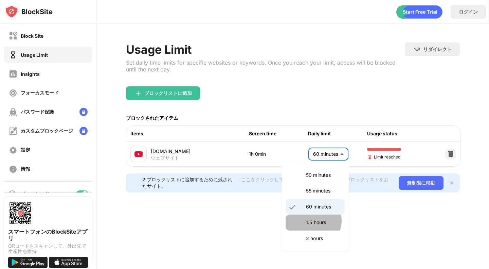 This screenshot has height=269, width=489. I want to click on p: 55 minutes, so click(324, 191).